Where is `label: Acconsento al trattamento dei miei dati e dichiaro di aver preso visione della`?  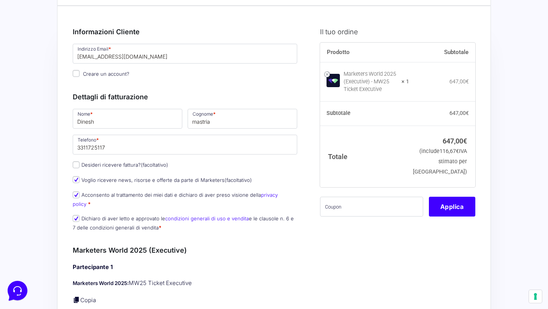 label: Acconsento al trattamento dei miei dati e dichiaro di aver preso visione della is located at coordinates (175, 199).